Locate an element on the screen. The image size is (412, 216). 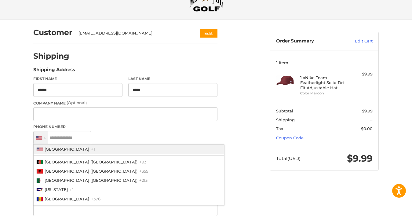
span: +213 is located at coordinates (143, 180).